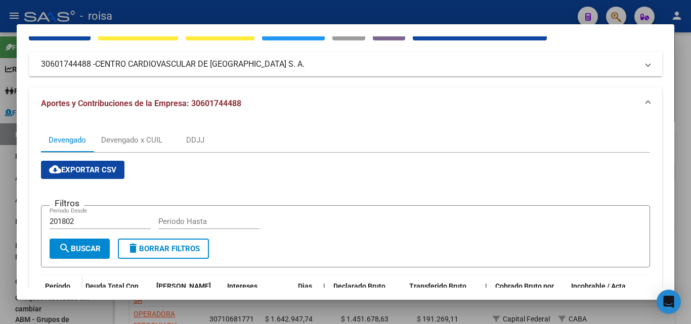  I want to click on span: Incobrable / Acta virtual, so click(598, 292).